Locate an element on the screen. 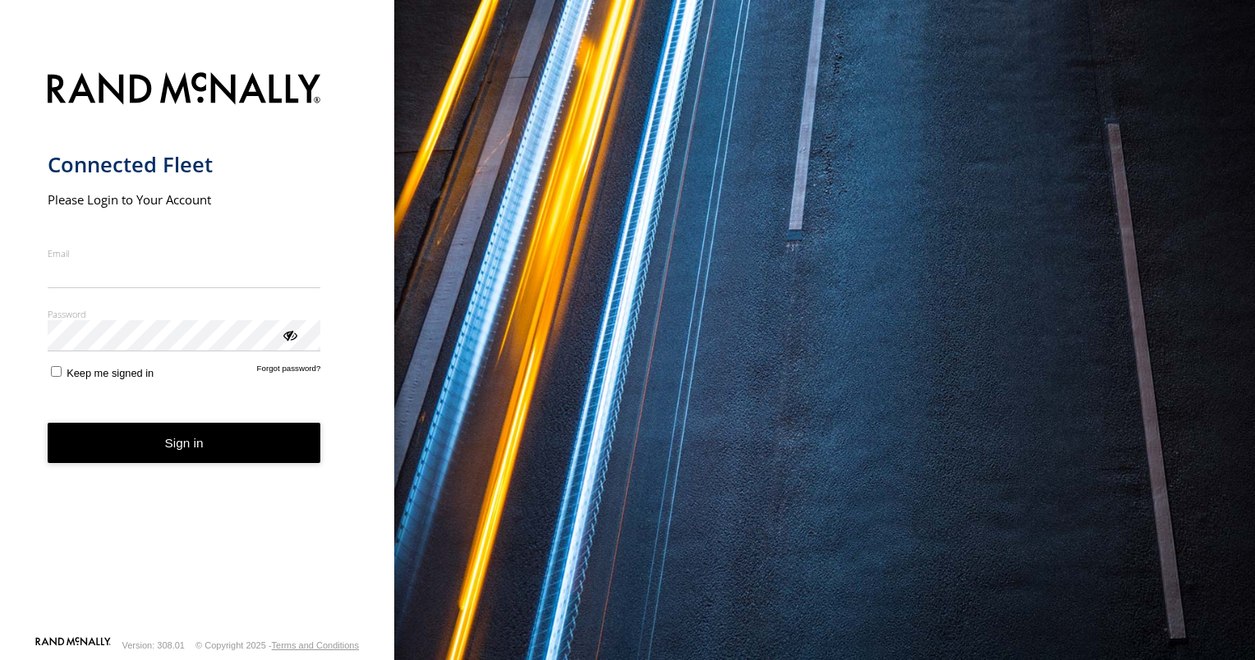 The height and width of the screenshot is (660, 1255). input: Keep me signed in is located at coordinates (56, 371).